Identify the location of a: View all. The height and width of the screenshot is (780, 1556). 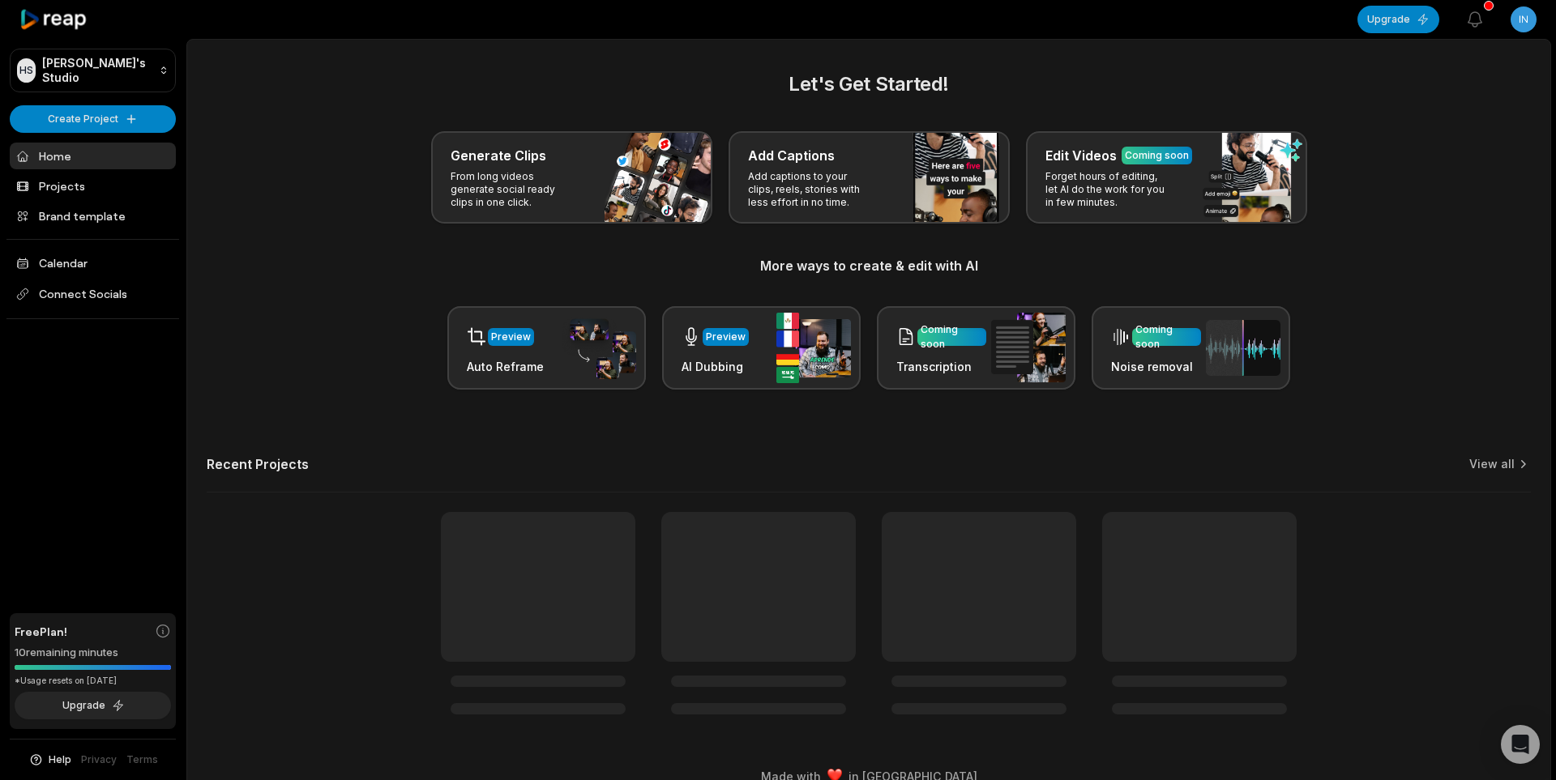
(1492, 464).